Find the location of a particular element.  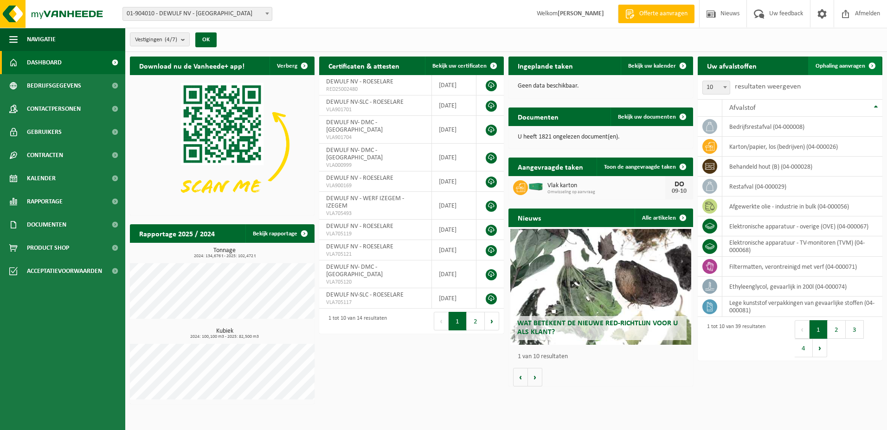

td: ethyleenglycol, gevaarlijk in 200l (04-000074) is located at coordinates (802, 287).